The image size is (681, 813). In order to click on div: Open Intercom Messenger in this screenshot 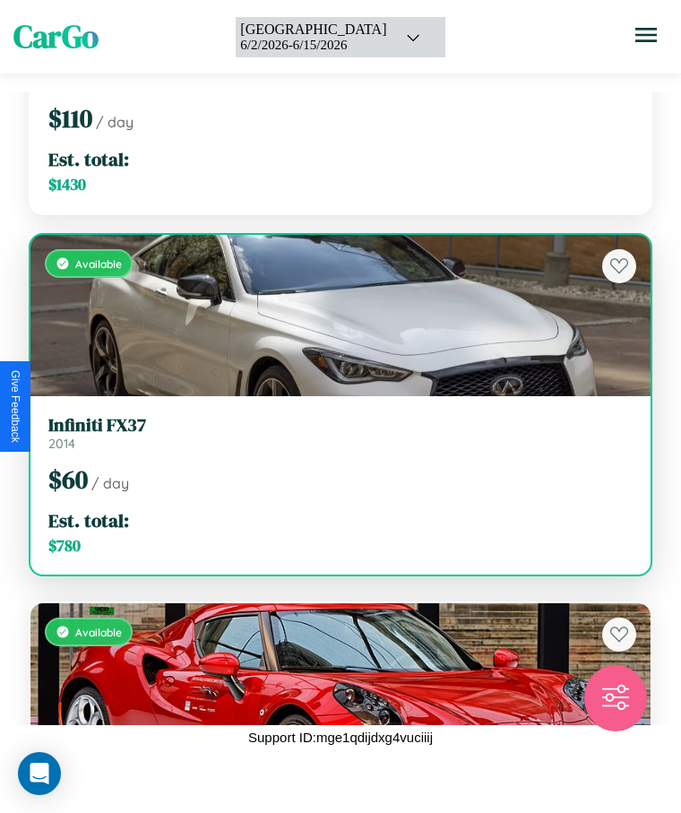, I will do `click(39, 773)`.